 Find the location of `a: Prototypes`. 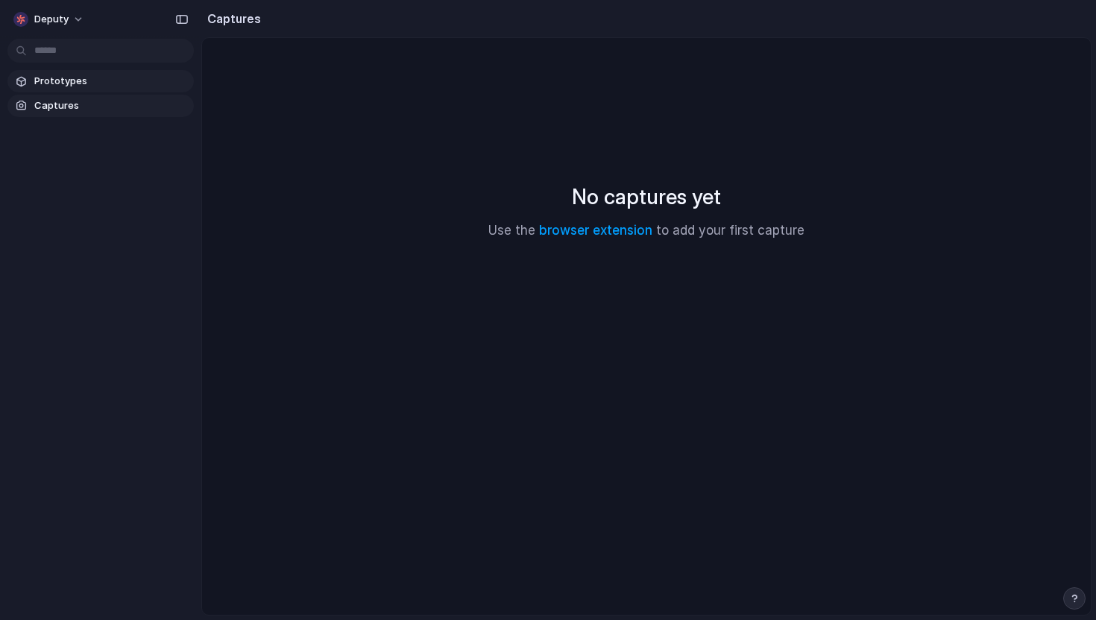

a: Prototypes is located at coordinates (101, 81).